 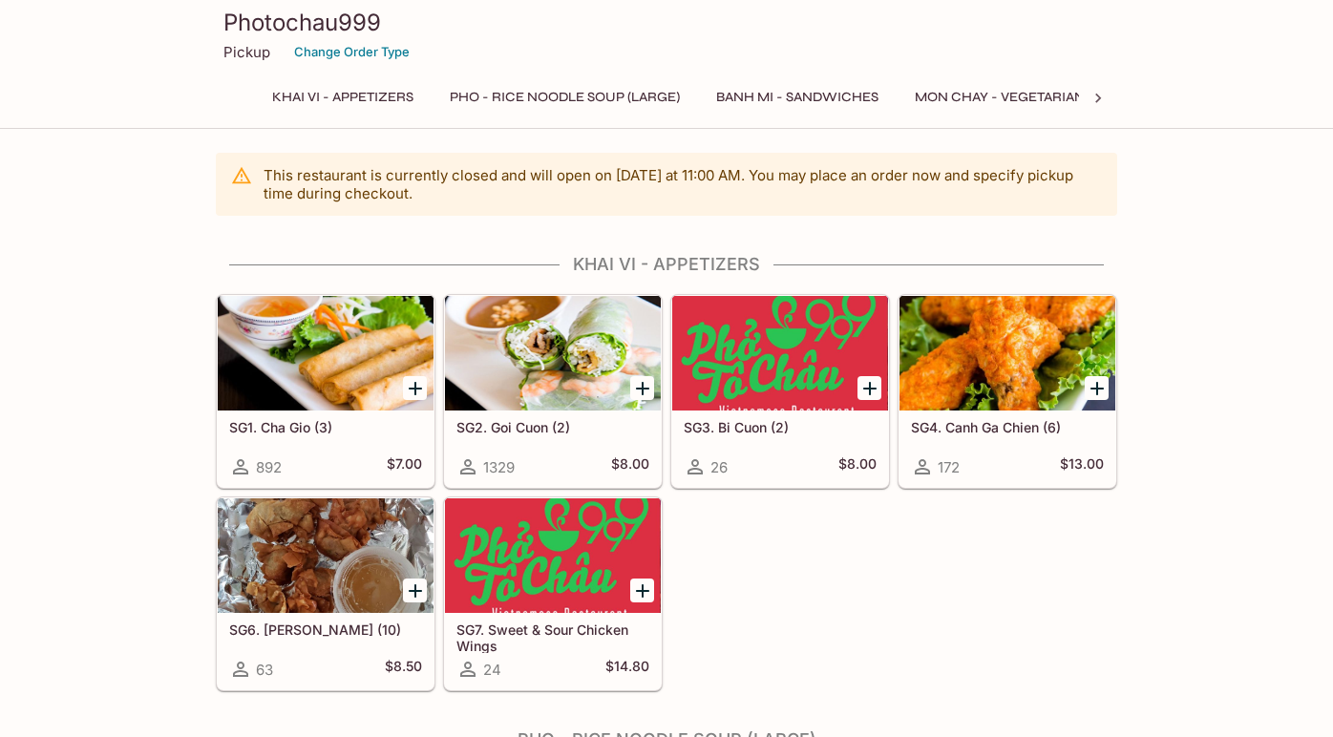 I want to click on h5: $14.80, so click(x=627, y=669).